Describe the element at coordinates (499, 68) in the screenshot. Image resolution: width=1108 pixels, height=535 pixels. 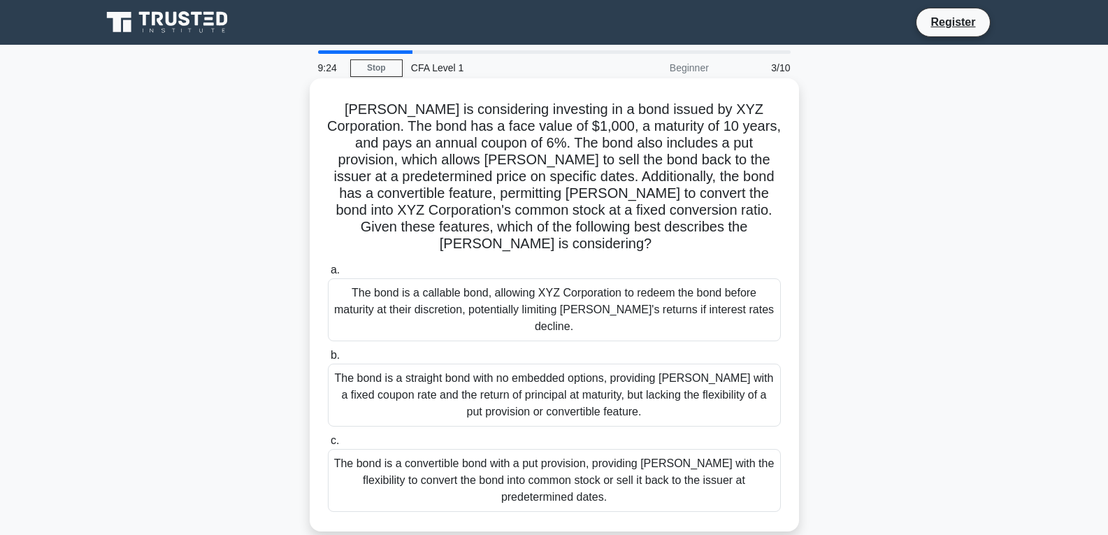
I see `div: CFA Level 1` at that location.